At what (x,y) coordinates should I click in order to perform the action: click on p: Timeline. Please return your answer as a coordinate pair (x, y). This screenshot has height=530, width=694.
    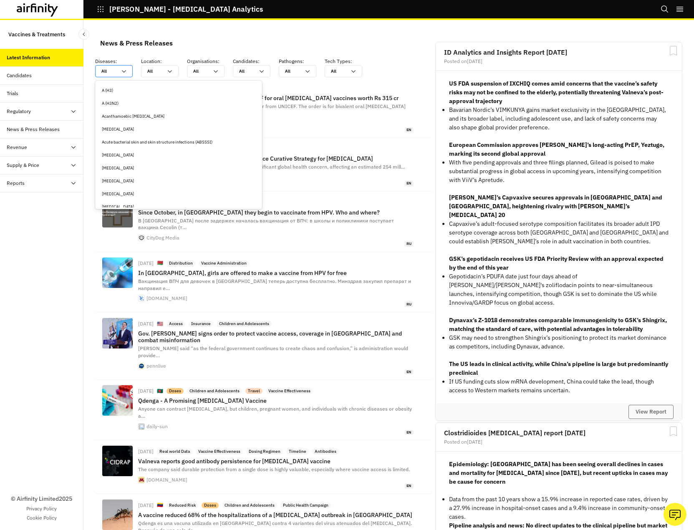
    Looking at the image, I should click on (297, 451).